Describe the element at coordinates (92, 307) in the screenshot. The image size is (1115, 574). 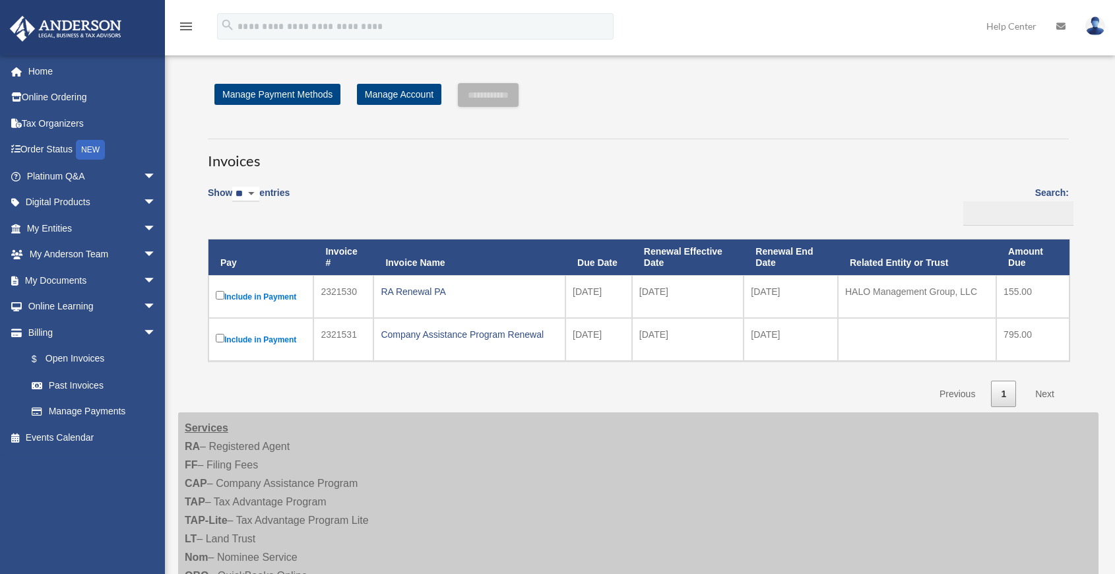
I see `a: Online Learningarrow_drop_down` at that location.